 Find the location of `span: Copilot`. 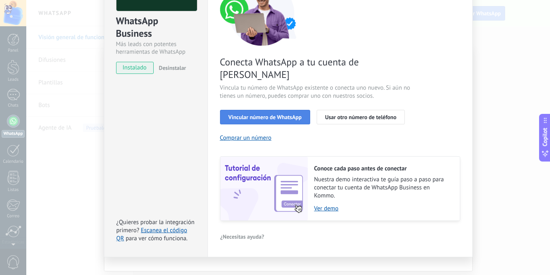

span: Copilot is located at coordinates (545, 137).